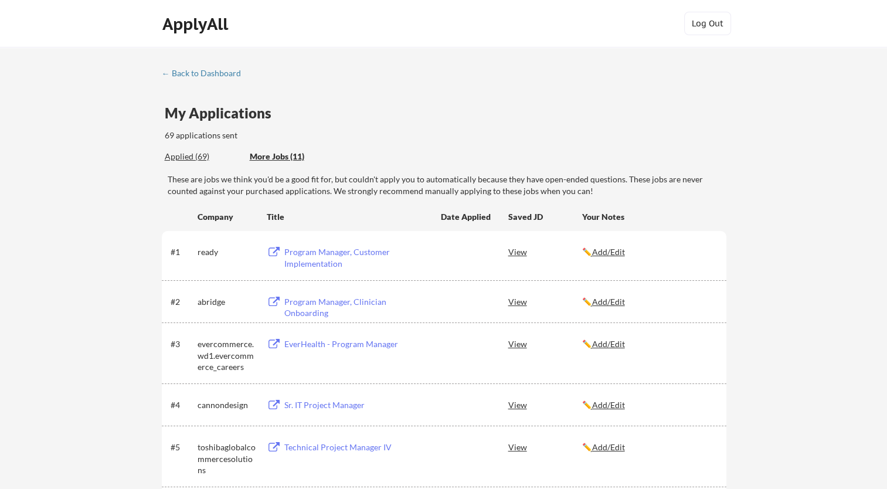 Image resolution: width=887 pixels, height=489 pixels. Describe the element at coordinates (227, 302) in the screenshot. I see `div: abridge` at that location.